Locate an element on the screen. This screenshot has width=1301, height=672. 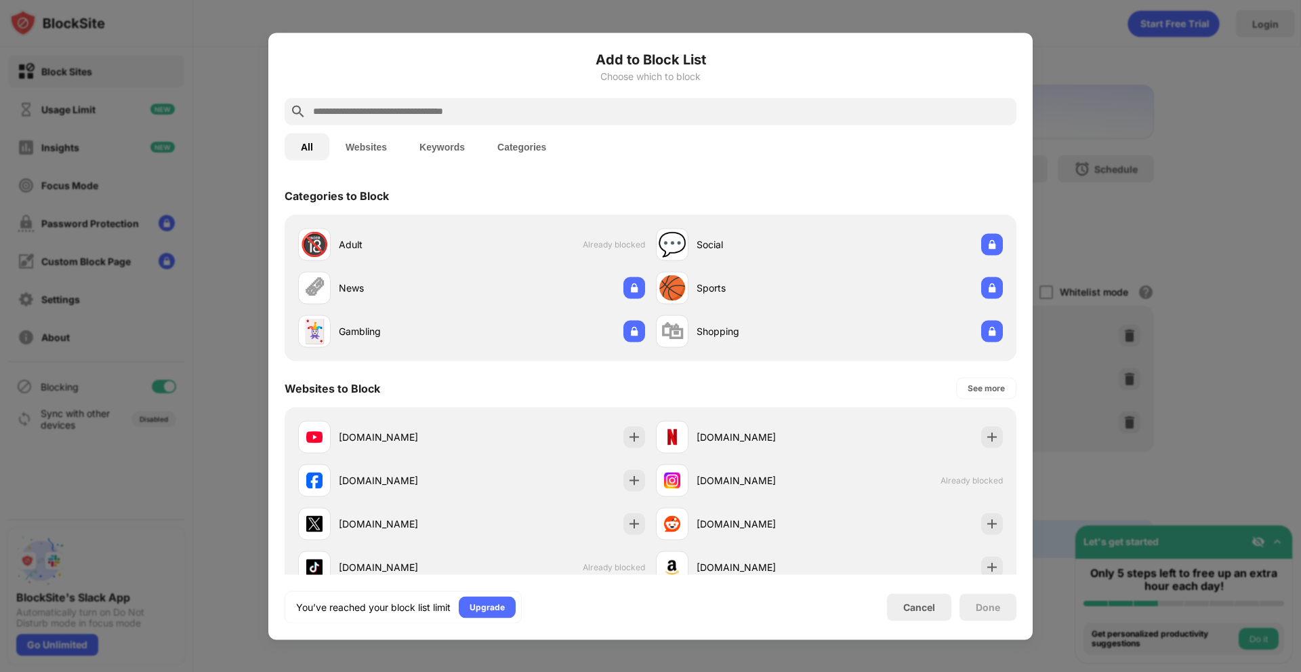
button: All is located at coordinates (307, 146).